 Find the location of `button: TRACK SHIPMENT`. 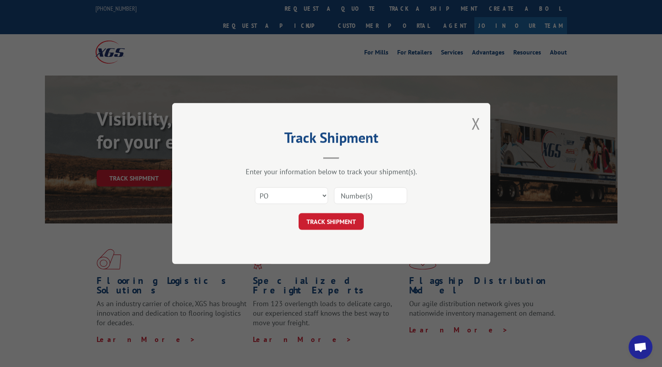

button: TRACK SHIPMENT is located at coordinates (331, 221).